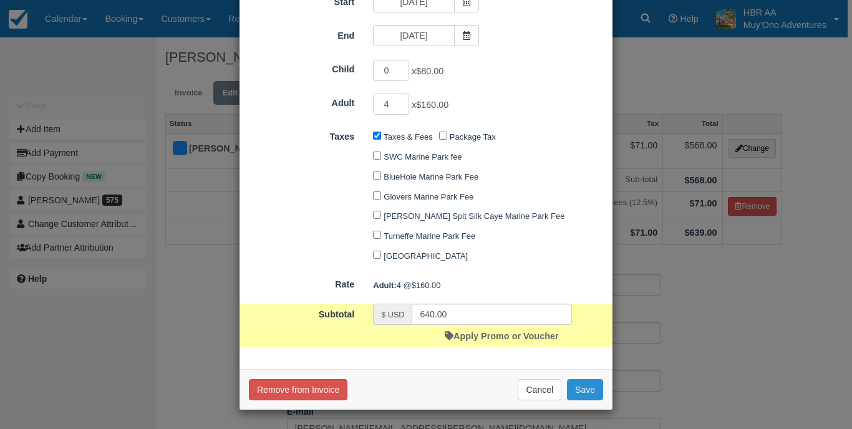 The width and height of the screenshot is (852, 429). Describe the element at coordinates (408, 137) in the screenshot. I see `label: Taxes & Fees` at that location.